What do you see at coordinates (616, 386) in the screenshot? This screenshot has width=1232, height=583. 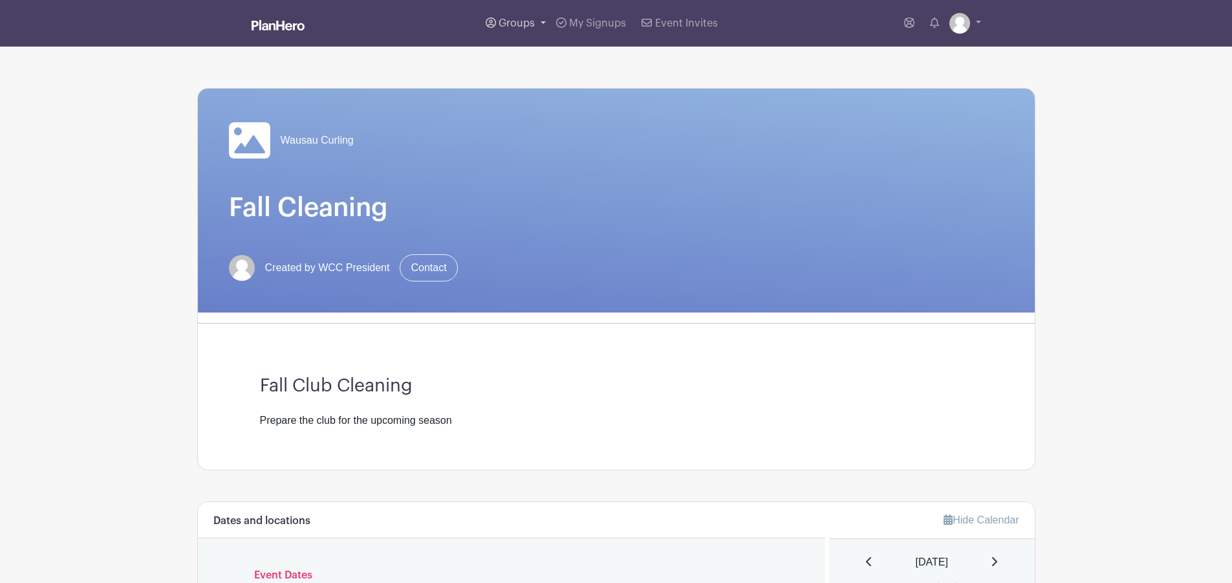 I see `h3: Fall Club Cleaning` at bounding box center [616, 386].